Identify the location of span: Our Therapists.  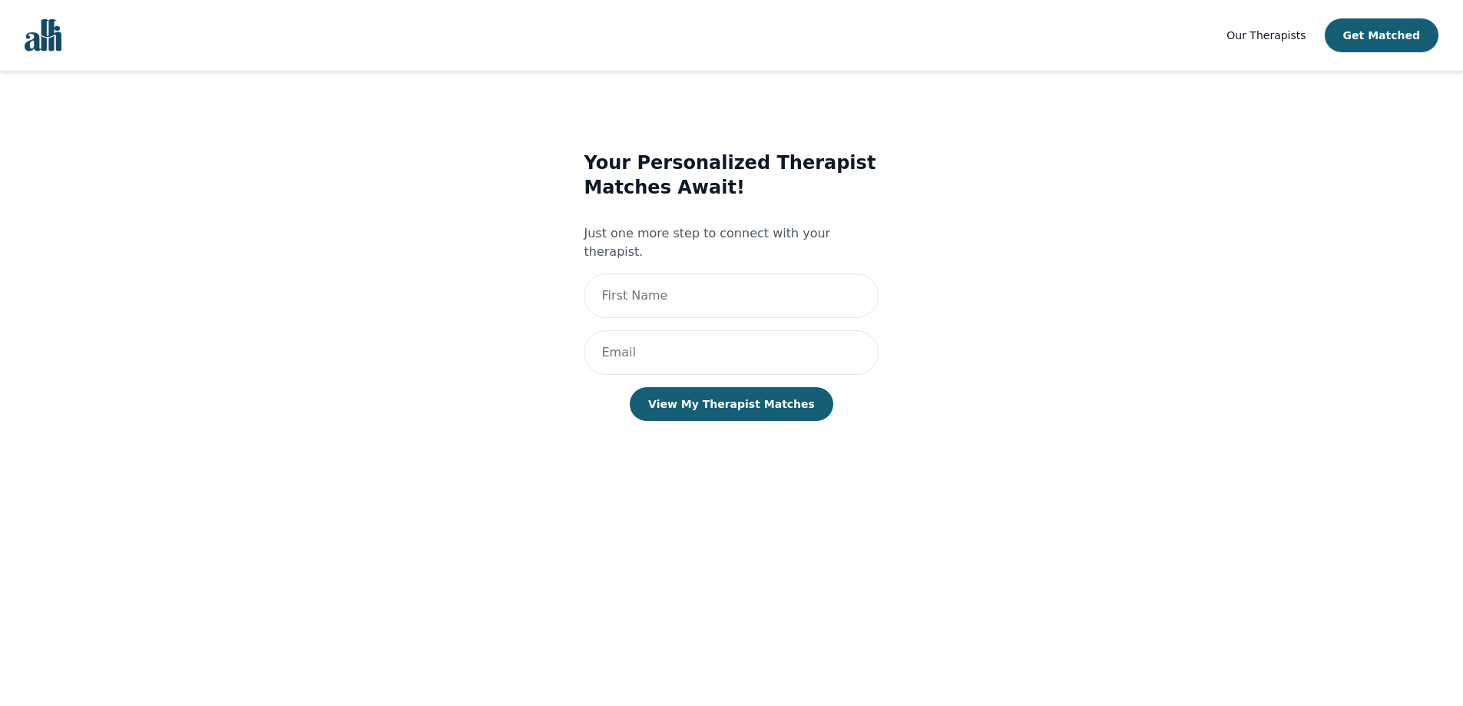
(1266, 35).